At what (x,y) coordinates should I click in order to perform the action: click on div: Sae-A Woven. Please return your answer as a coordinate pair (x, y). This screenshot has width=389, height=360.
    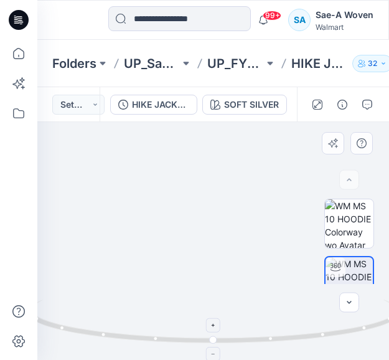
    Looking at the image, I should click on (344, 15).